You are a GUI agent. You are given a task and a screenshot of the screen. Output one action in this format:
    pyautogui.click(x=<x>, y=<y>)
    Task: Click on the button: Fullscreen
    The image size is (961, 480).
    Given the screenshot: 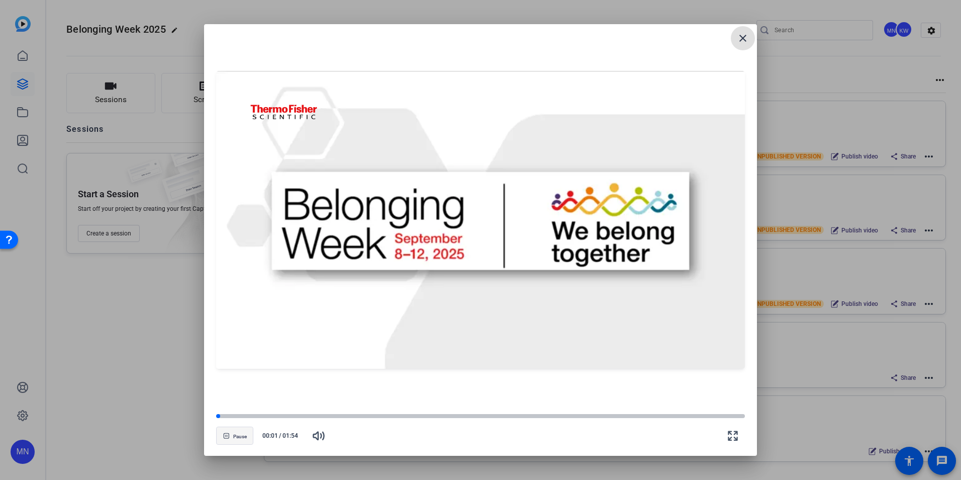 What is the action you would take?
    pyautogui.click(x=733, y=435)
    